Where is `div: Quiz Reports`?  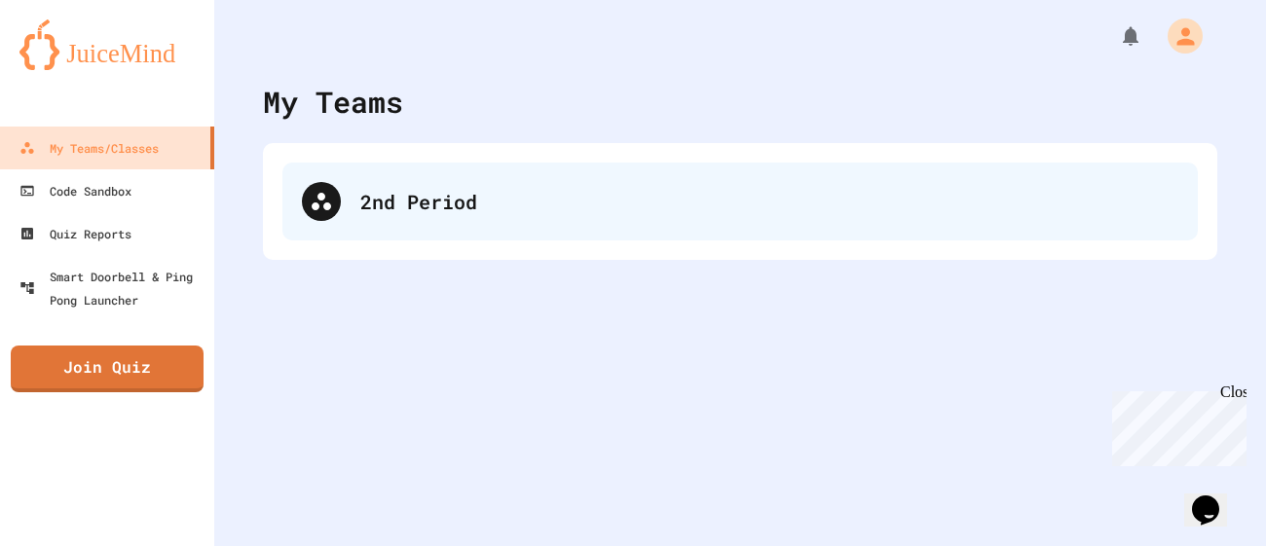 div: Quiz Reports is located at coordinates (75, 234).